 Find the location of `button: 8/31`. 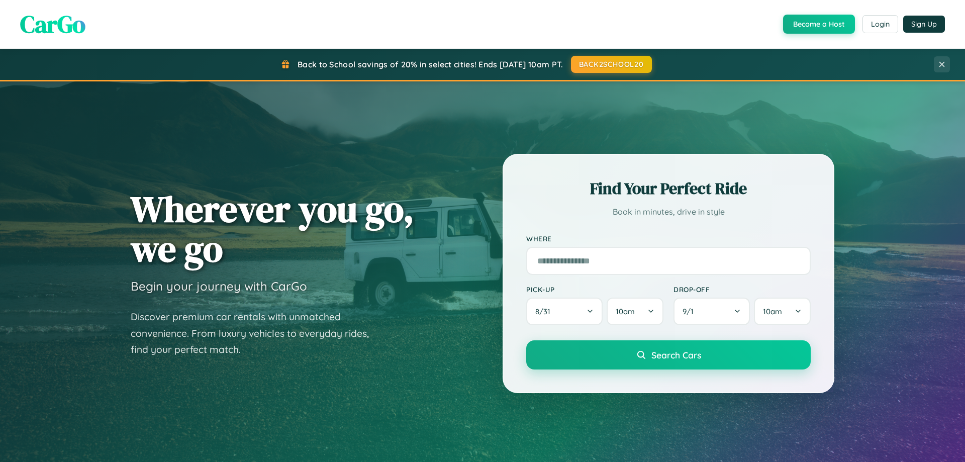

button: 8/31 is located at coordinates (565, 311).